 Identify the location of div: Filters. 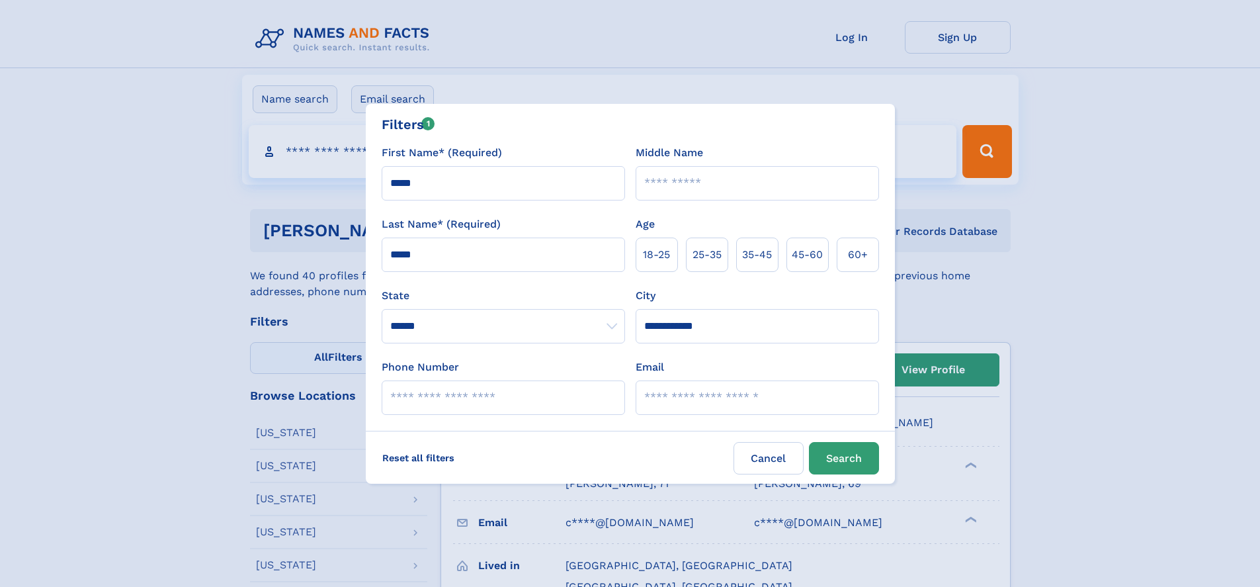
(408, 124).